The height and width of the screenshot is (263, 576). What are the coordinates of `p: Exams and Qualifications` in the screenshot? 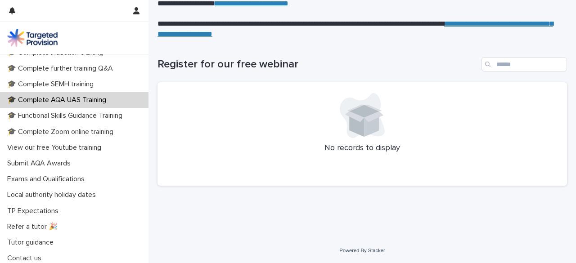 It's located at (48, 179).